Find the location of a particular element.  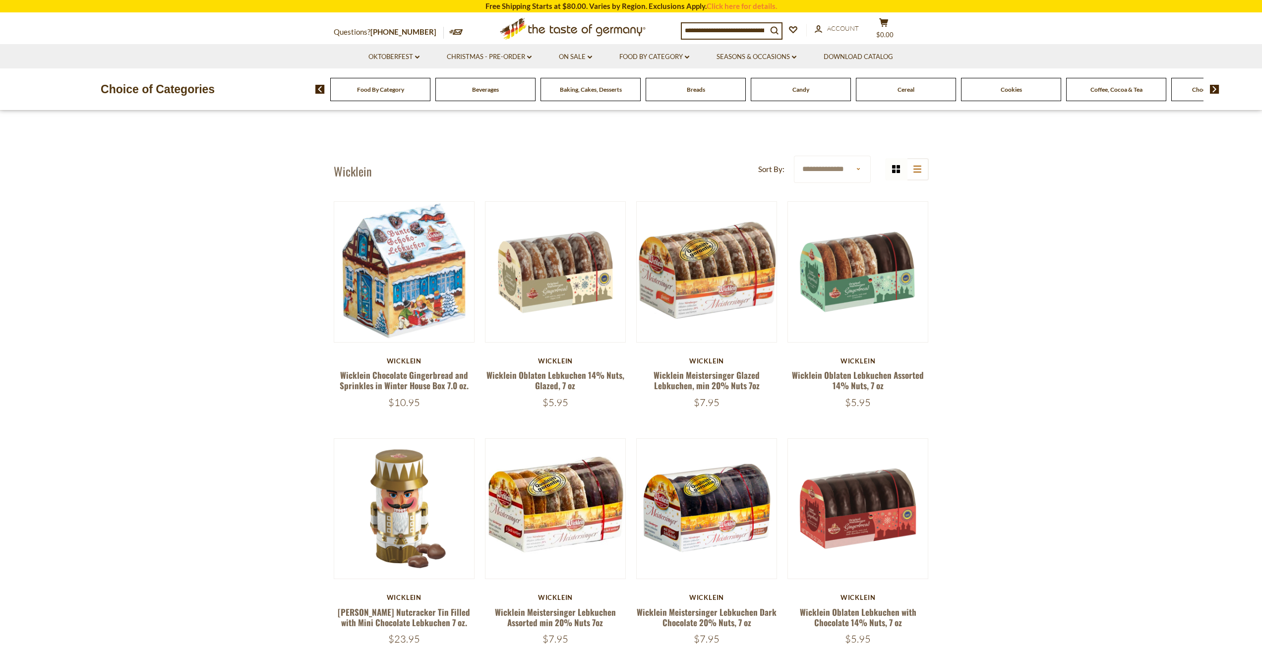

p: Questions? is located at coordinates (389, 32).